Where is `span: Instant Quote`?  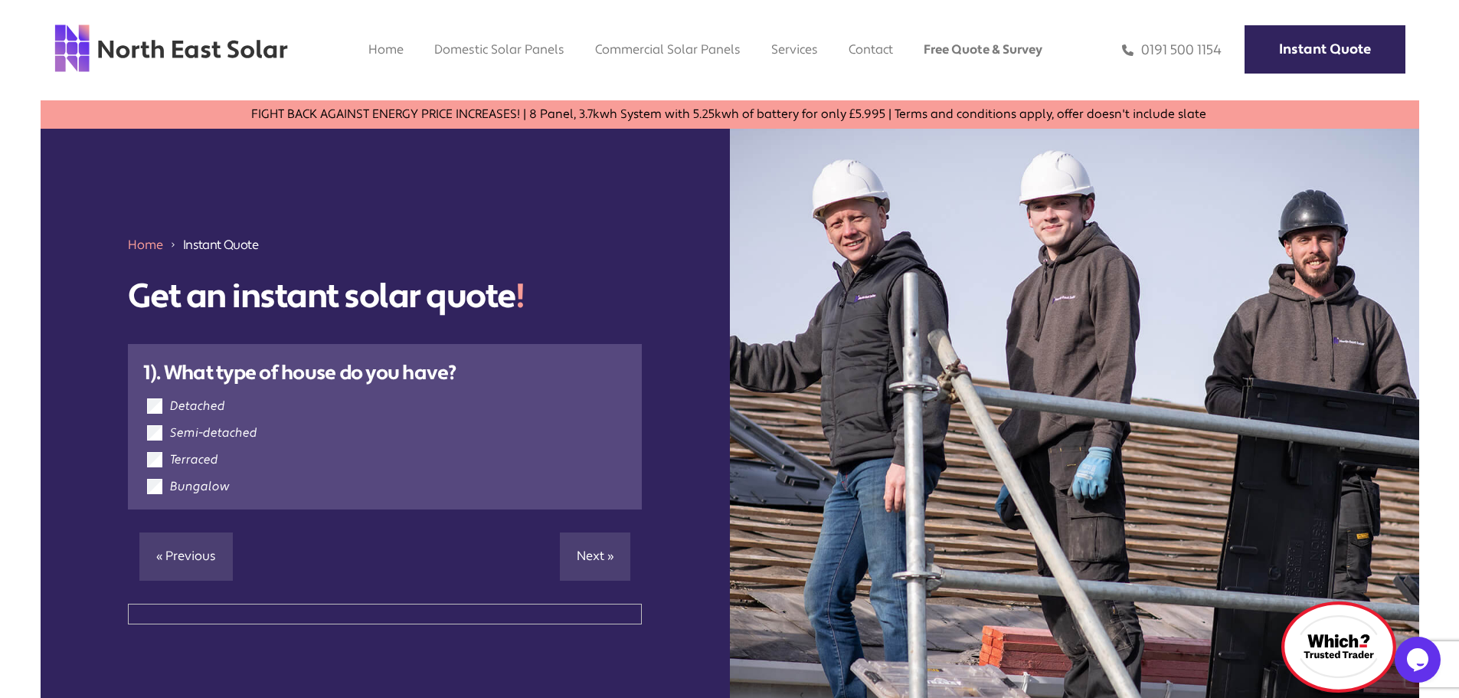
span: Instant Quote is located at coordinates (221, 244).